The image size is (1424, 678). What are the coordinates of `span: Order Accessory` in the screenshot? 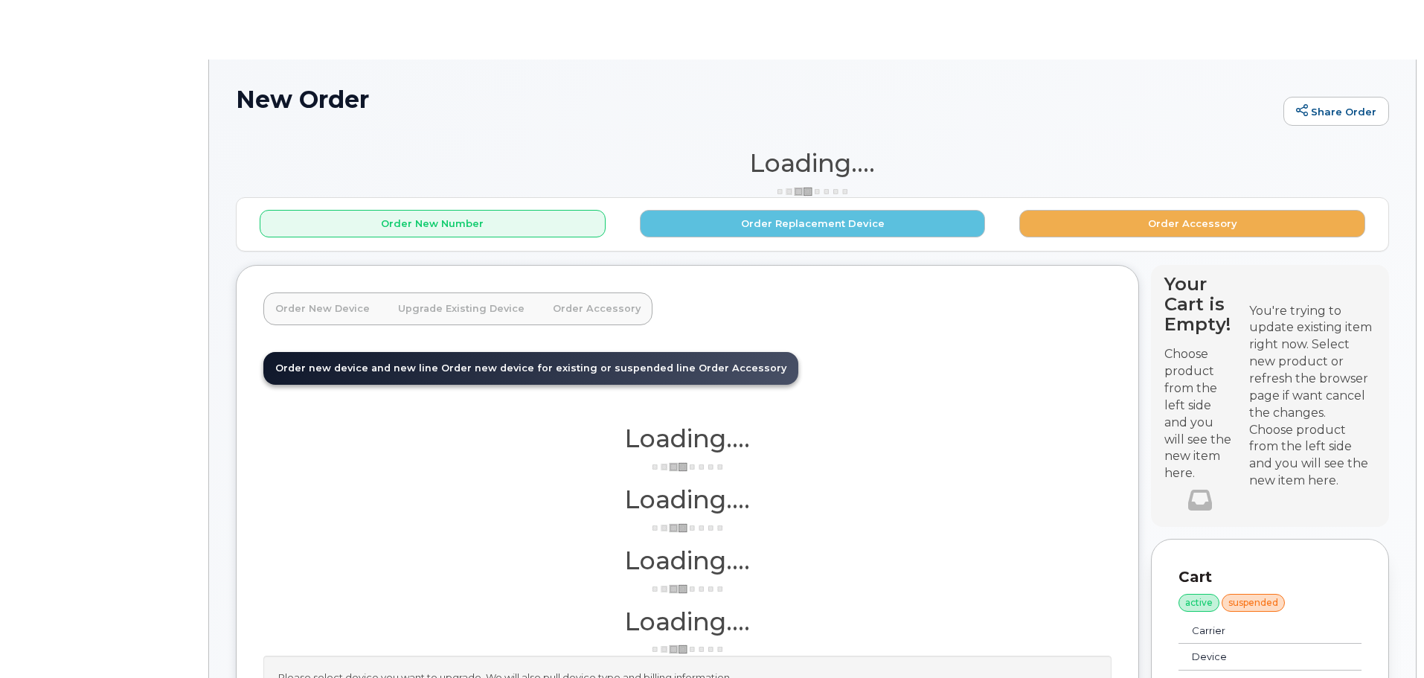 It's located at (742, 367).